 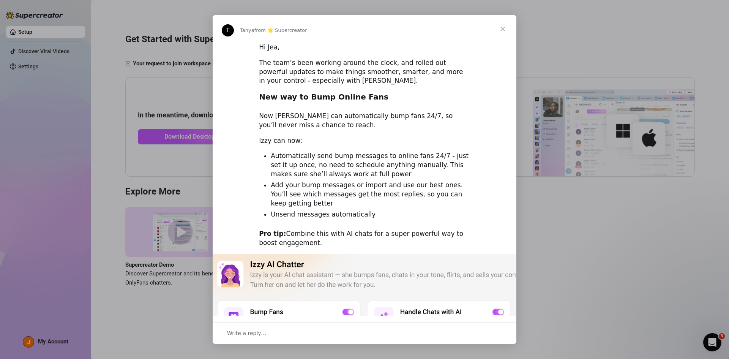 I want to click on span: Close, so click(x=503, y=29).